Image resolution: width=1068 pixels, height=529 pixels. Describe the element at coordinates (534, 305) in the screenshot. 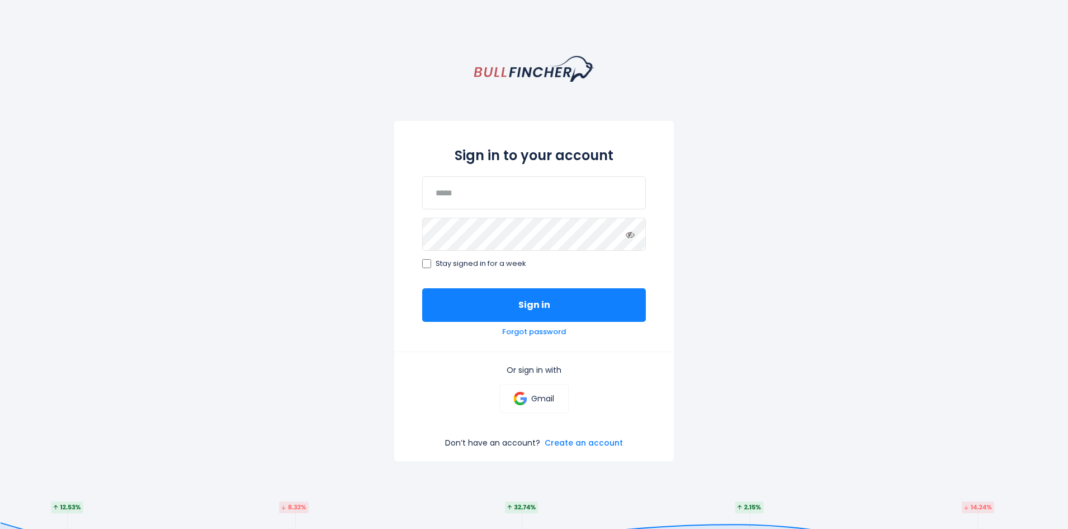

I see `button: Sign in` at that location.